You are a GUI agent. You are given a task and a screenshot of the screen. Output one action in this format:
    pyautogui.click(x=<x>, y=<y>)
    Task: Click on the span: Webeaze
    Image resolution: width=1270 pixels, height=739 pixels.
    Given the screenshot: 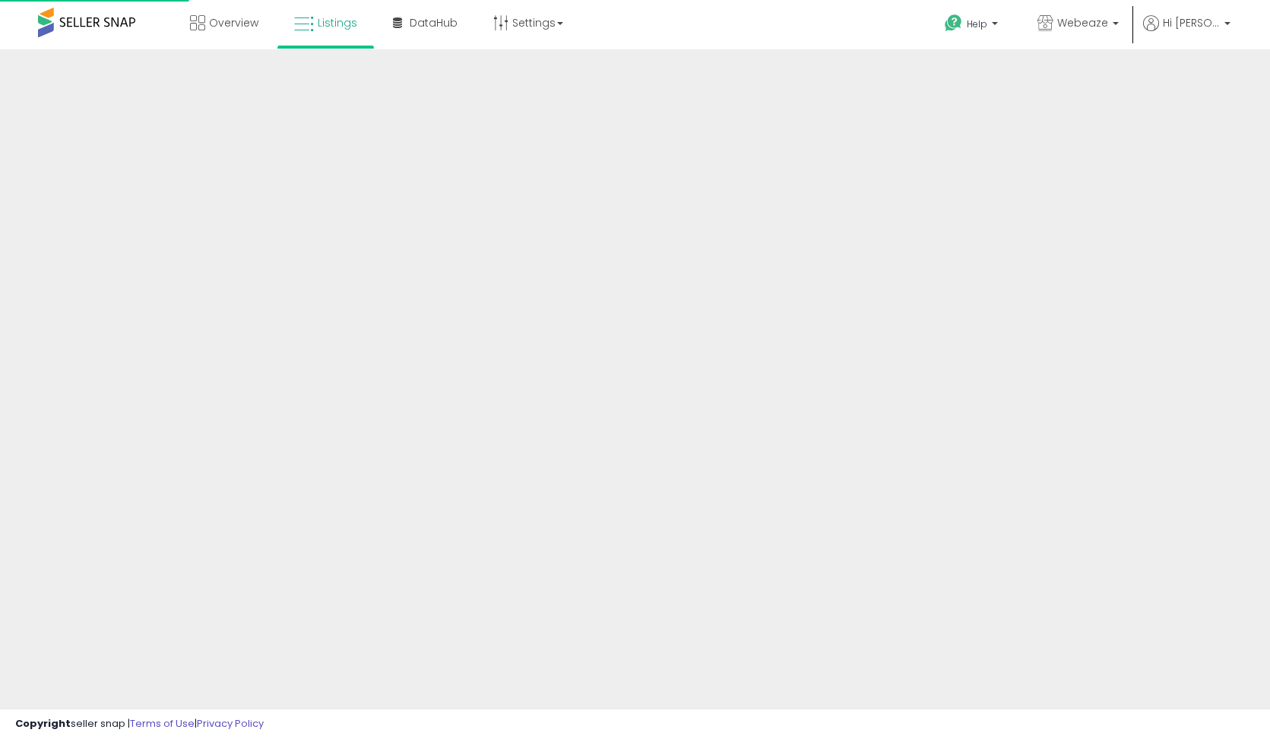 What is the action you would take?
    pyautogui.click(x=1082, y=23)
    